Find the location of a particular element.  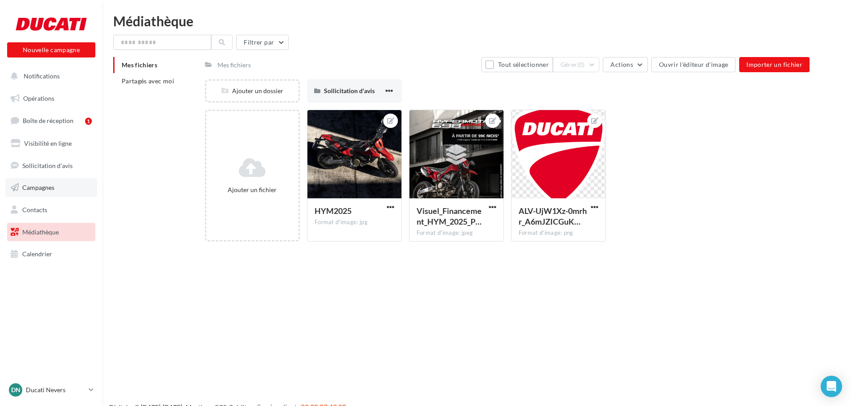

a: Opérations is located at coordinates (51, 98).